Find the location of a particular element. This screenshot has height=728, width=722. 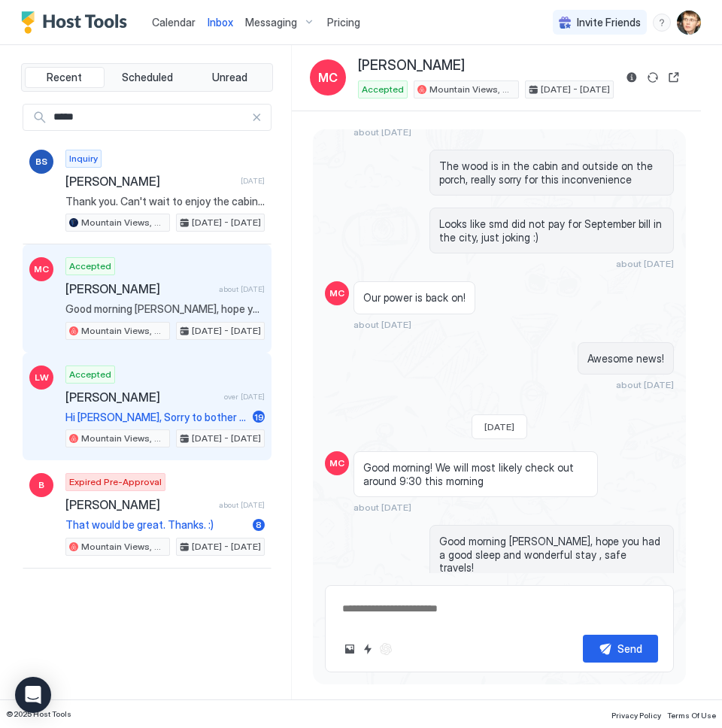

span: Unread is located at coordinates (229, 77).